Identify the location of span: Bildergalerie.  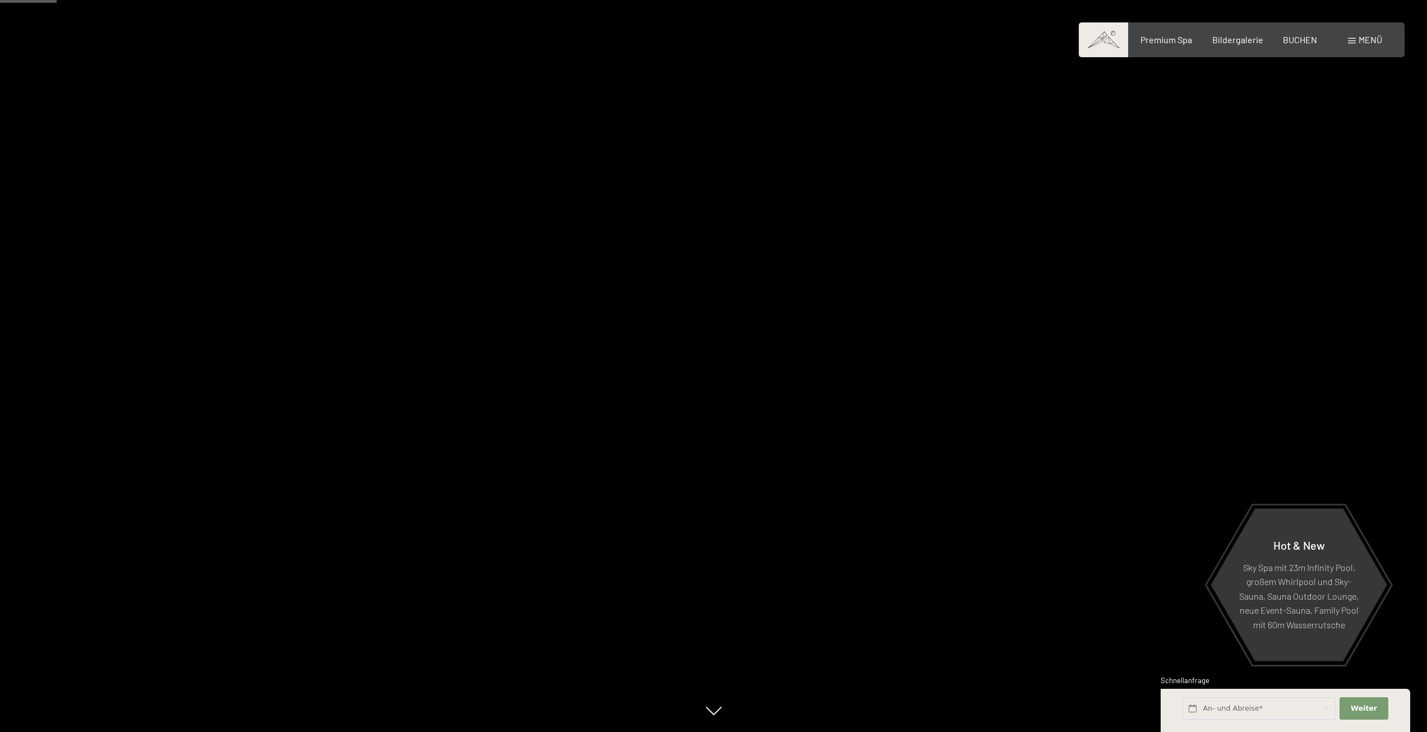
(1238, 39).